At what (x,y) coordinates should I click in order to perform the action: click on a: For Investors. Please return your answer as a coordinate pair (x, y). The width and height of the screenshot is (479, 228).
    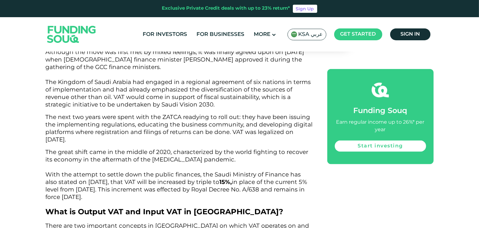
    Looking at the image, I should click on (165, 34).